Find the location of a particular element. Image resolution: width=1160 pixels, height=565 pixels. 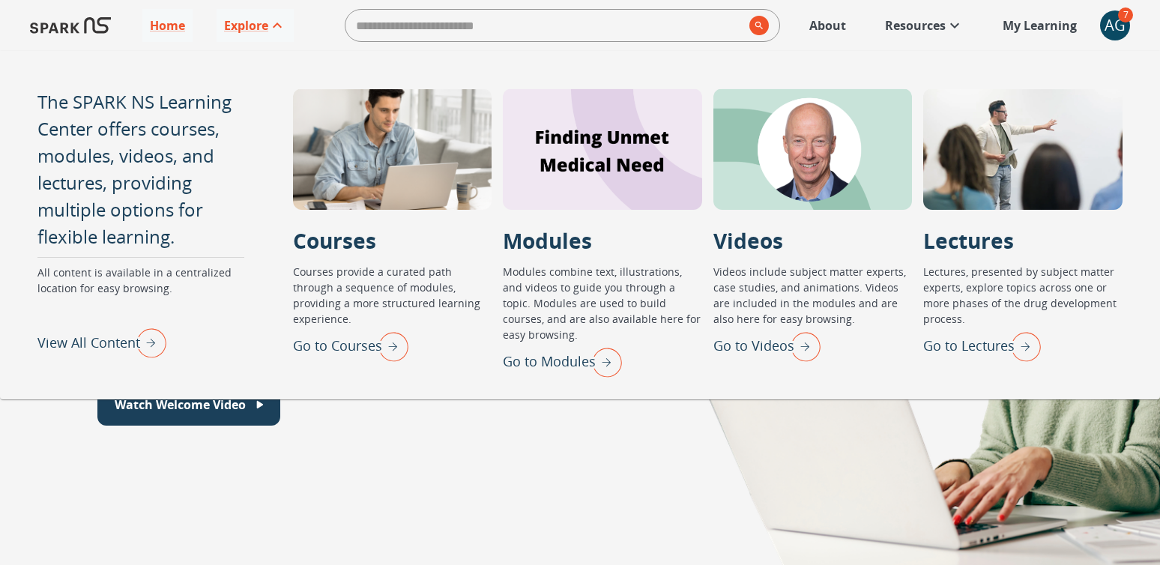

div: AG is located at coordinates (1115, 25).